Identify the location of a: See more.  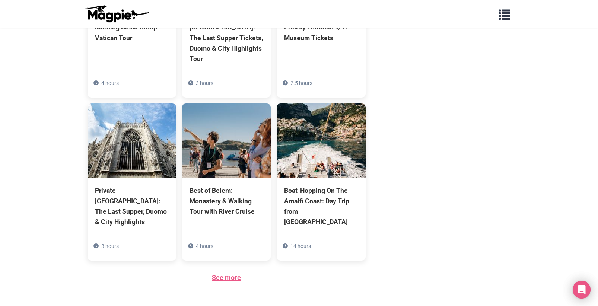
(227, 278).